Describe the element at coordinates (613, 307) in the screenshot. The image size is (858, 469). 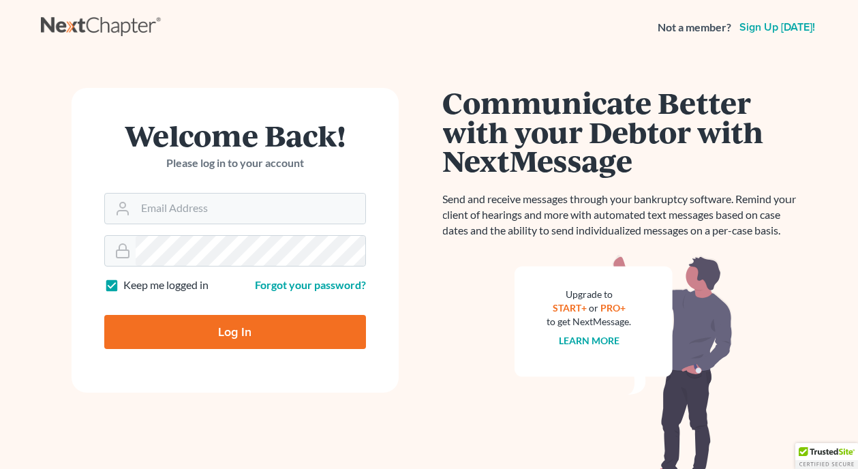
I see `a: PRO+` at that location.